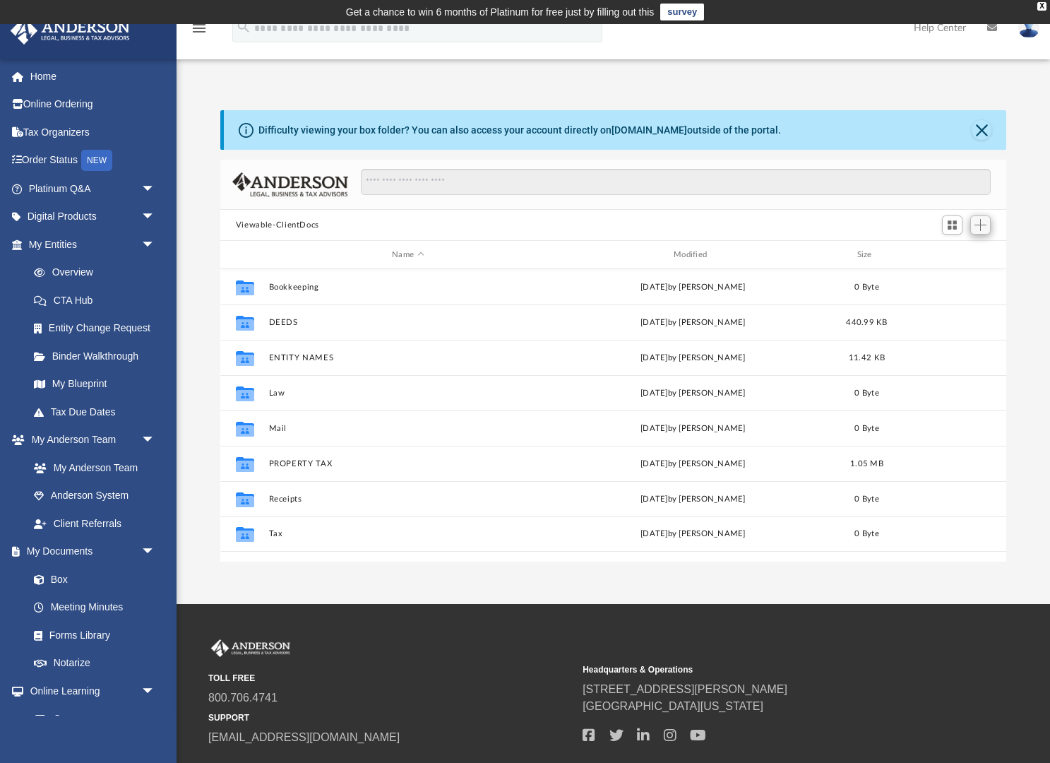  Describe the element at coordinates (407, 428) in the screenshot. I see `button: Mail` at that location.